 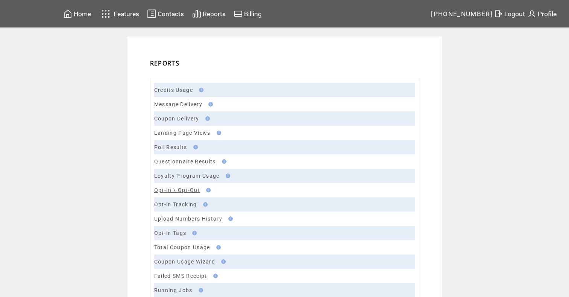 What do you see at coordinates (178, 104) in the screenshot?
I see `a: Message Delivery` at bounding box center [178, 104].